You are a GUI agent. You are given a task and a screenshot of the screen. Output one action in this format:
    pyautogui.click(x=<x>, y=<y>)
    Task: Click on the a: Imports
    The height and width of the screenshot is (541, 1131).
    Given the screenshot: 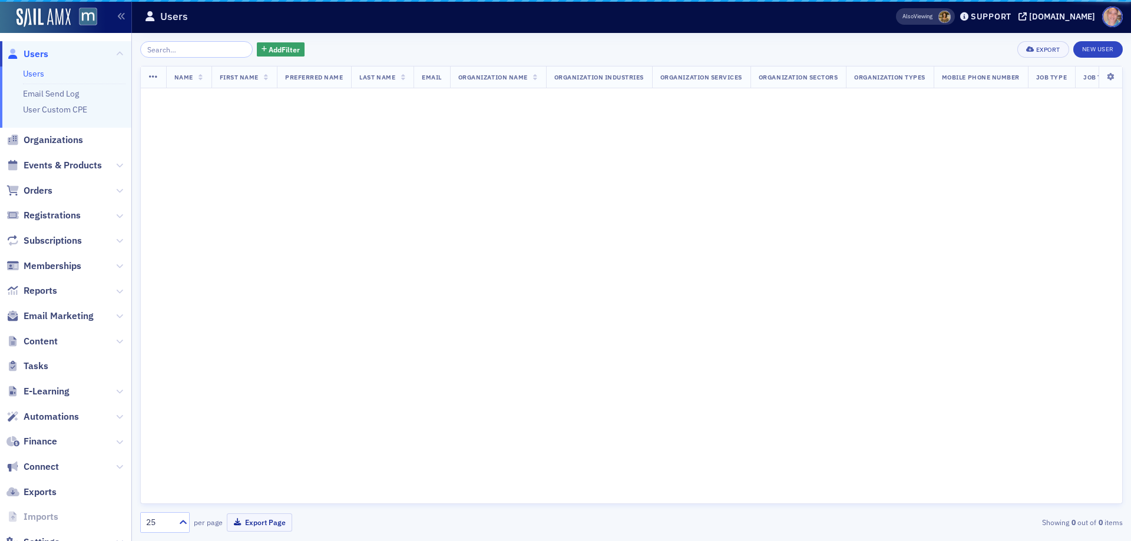 What is the action you would take?
    pyautogui.click(x=32, y=517)
    